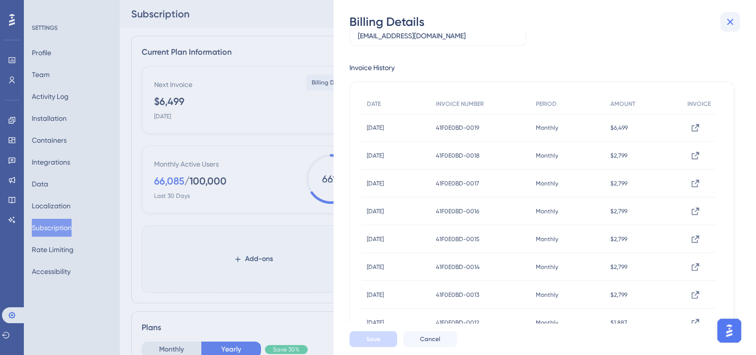  What do you see at coordinates (619, 128) in the screenshot?
I see `span: $6,499` at bounding box center [619, 128].